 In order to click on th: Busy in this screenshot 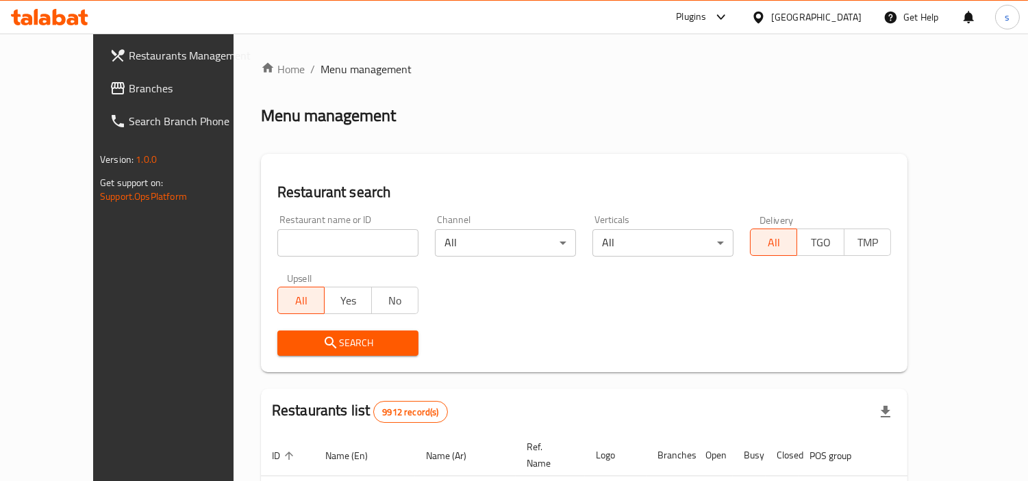, I will do `click(749, 455)`.